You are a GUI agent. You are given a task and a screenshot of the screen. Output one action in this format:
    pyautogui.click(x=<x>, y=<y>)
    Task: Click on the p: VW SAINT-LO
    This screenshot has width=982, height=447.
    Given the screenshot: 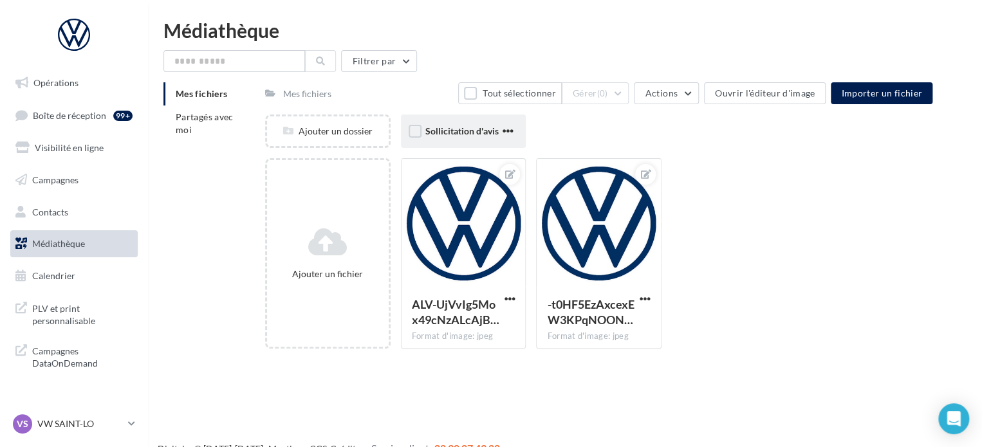 What is the action you would take?
    pyautogui.click(x=80, y=424)
    